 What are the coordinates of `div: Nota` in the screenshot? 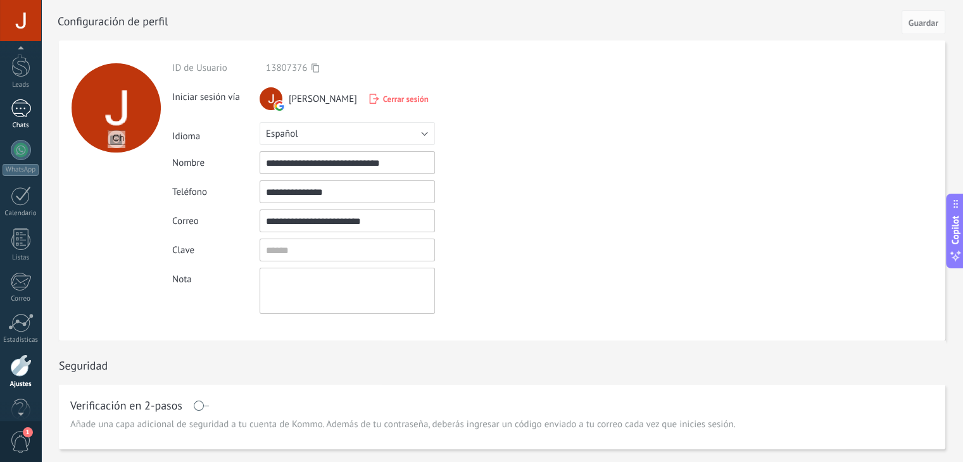 It's located at (216, 277).